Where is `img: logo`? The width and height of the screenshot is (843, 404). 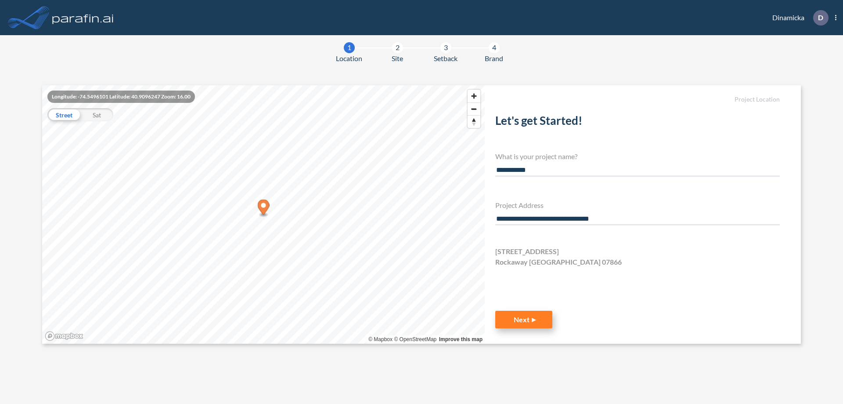 img: logo is located at coordinates (83, 18).